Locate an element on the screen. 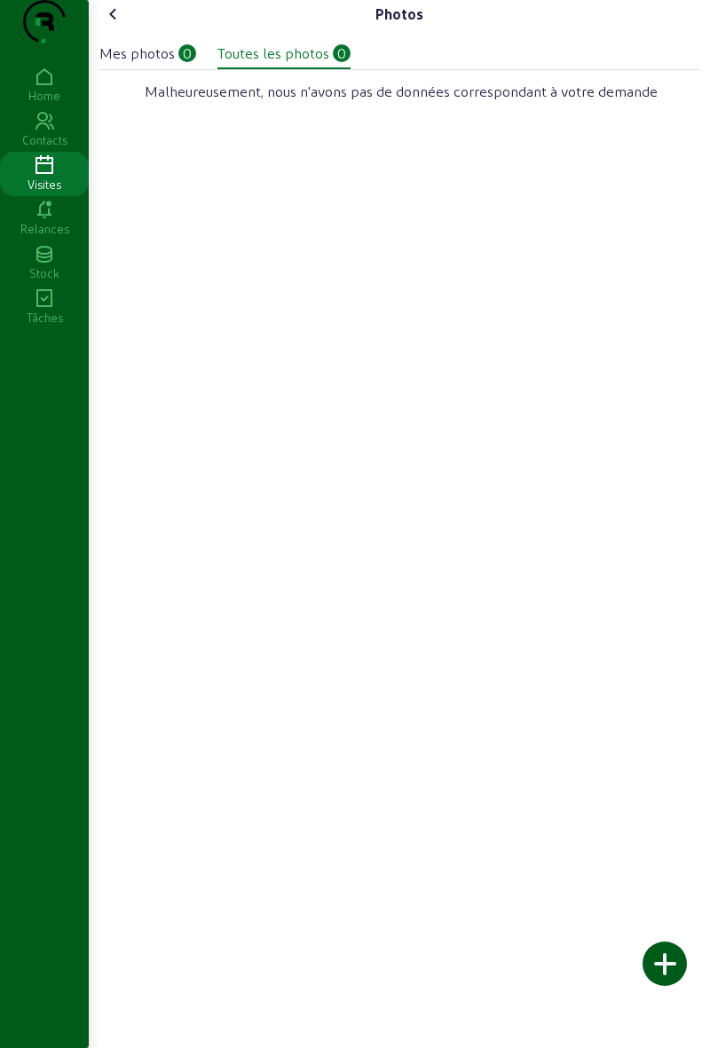 The image size is (710, 1048). span: Malheureusement, nous n'avons pas de données correspondant à votre demande is located at coordinates (401, 91).